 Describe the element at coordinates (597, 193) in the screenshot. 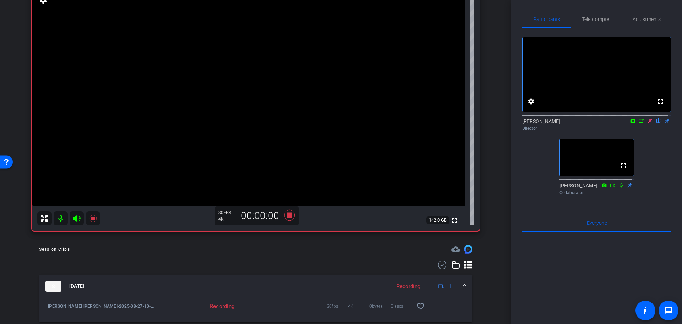

I see `div: Collaborator` at that location.